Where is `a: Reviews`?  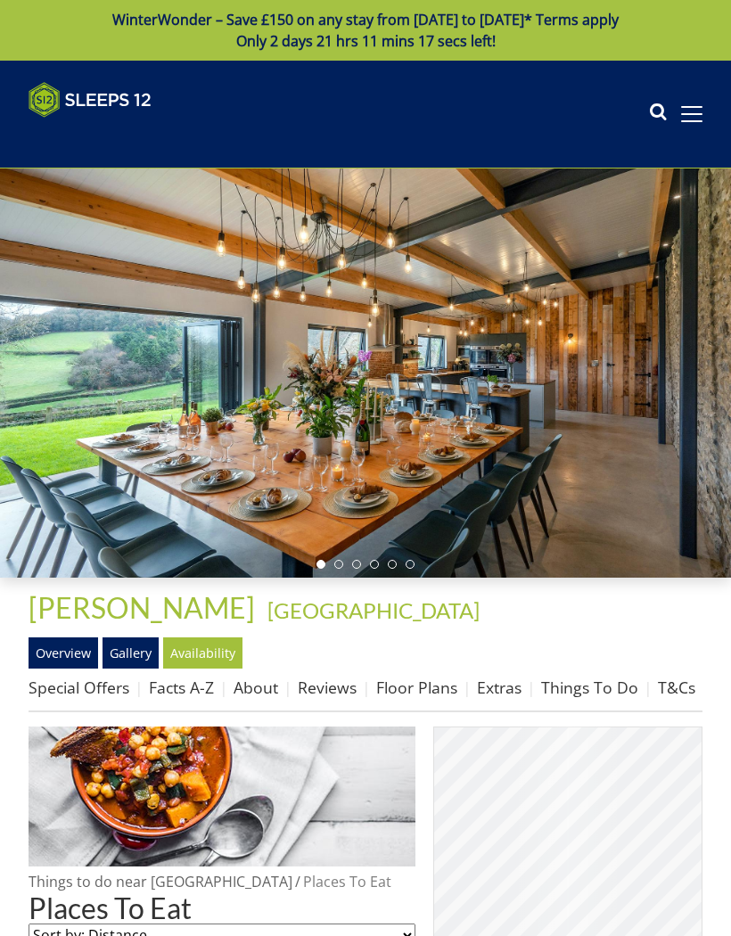 a: Reviews is located at coordinates (327, 688).